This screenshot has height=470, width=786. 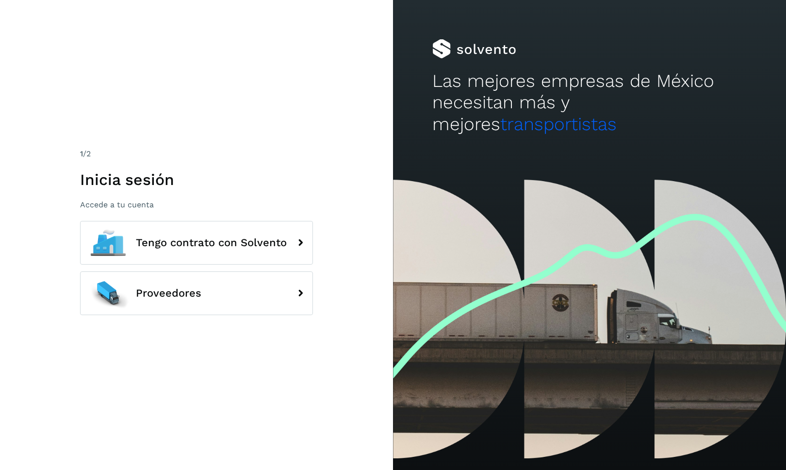 What do you see at coordinates (211, 243) in the screenshot?
I see `span: Tengo contrato con Solvento` at bounding box center [211, 243].